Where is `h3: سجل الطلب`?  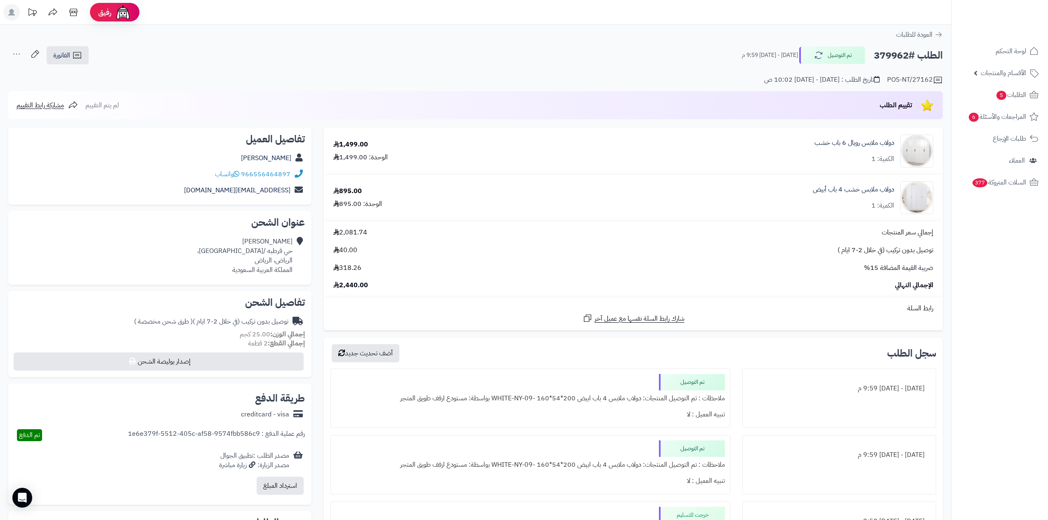
h3: سجل الطلب is located at coordinates (912, 353).